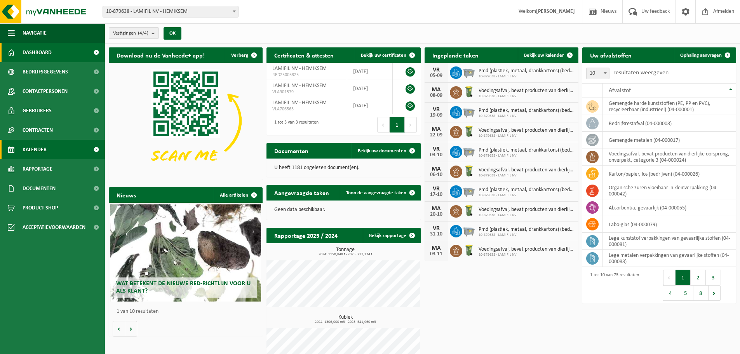  Describe the element at coordinates (345, 322) in the screenshot. I see `span: 2024: 1306,000 m3 - 2025: 541,960 m3` at that location.